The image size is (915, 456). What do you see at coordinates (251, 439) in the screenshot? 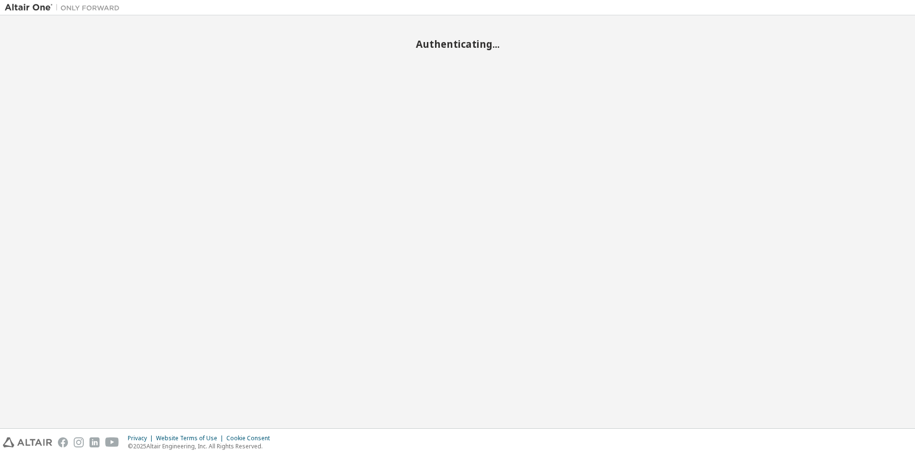
I see `div: Cookie Consent` at bounding box center [251, 439].